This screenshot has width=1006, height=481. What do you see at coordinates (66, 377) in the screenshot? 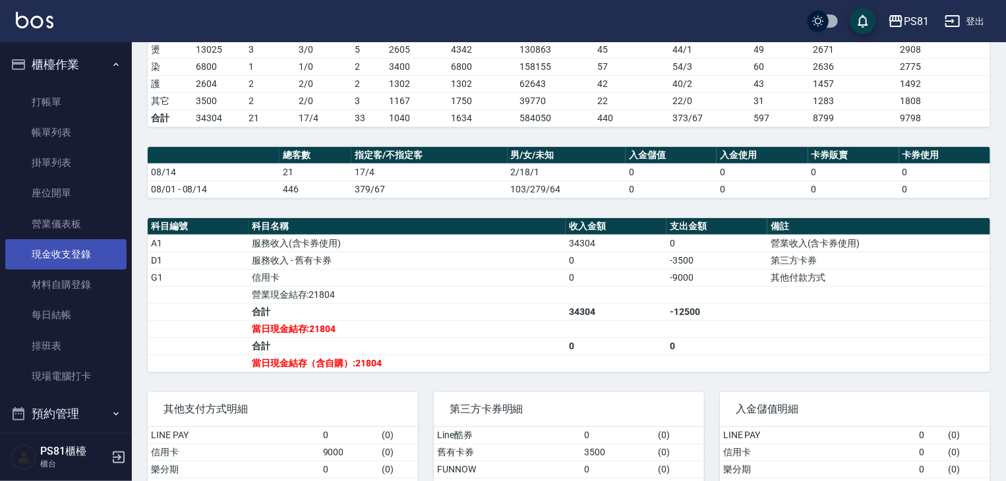
I see `a: 現場電腦打卡` at bounding box center [66, 377].